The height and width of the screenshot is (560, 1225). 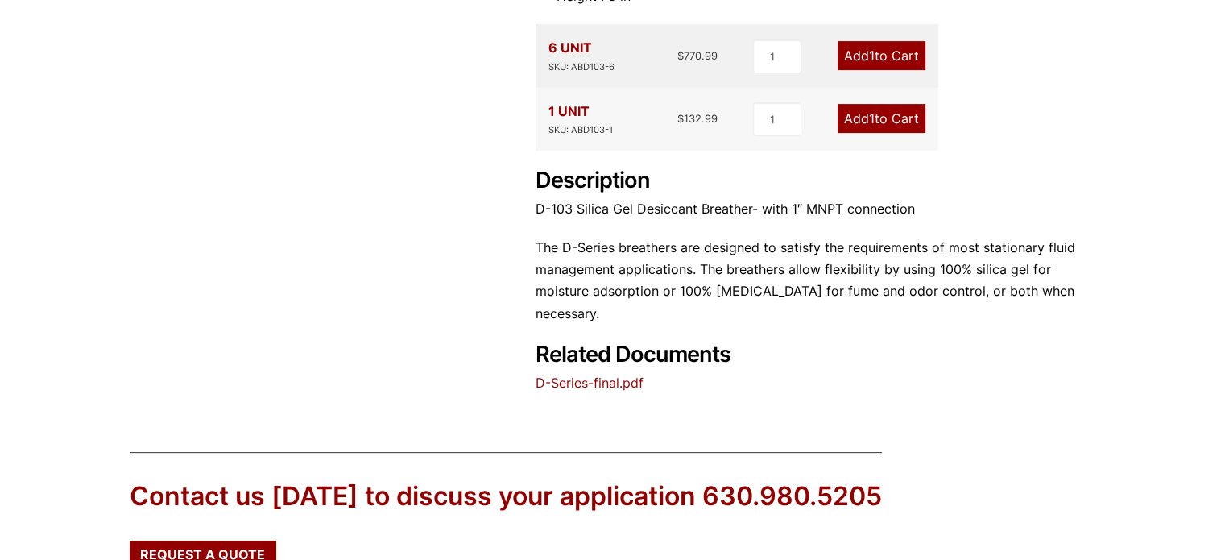 What do you see at coordinates (581, 119) in the screenshot?
I see `div: 1 UNIT` at bounding box center [581, 119].